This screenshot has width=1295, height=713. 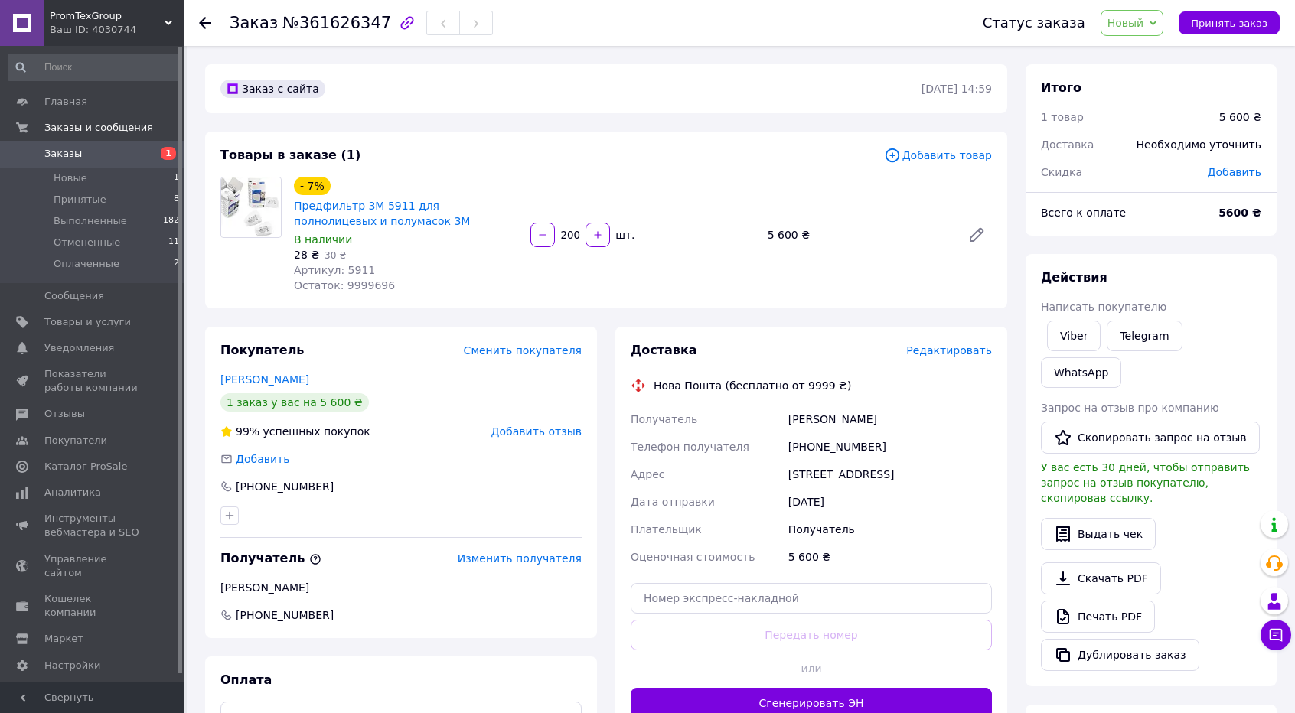 I want to click on div: шт., so click(x=624, y=235).